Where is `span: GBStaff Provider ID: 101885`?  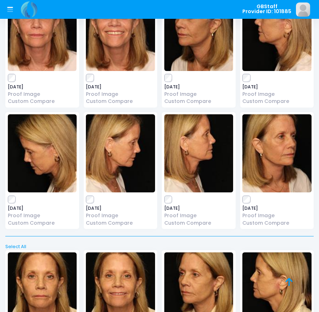
span: GBStaff Provider ID: 101885 is located at coordinates (267, 9).